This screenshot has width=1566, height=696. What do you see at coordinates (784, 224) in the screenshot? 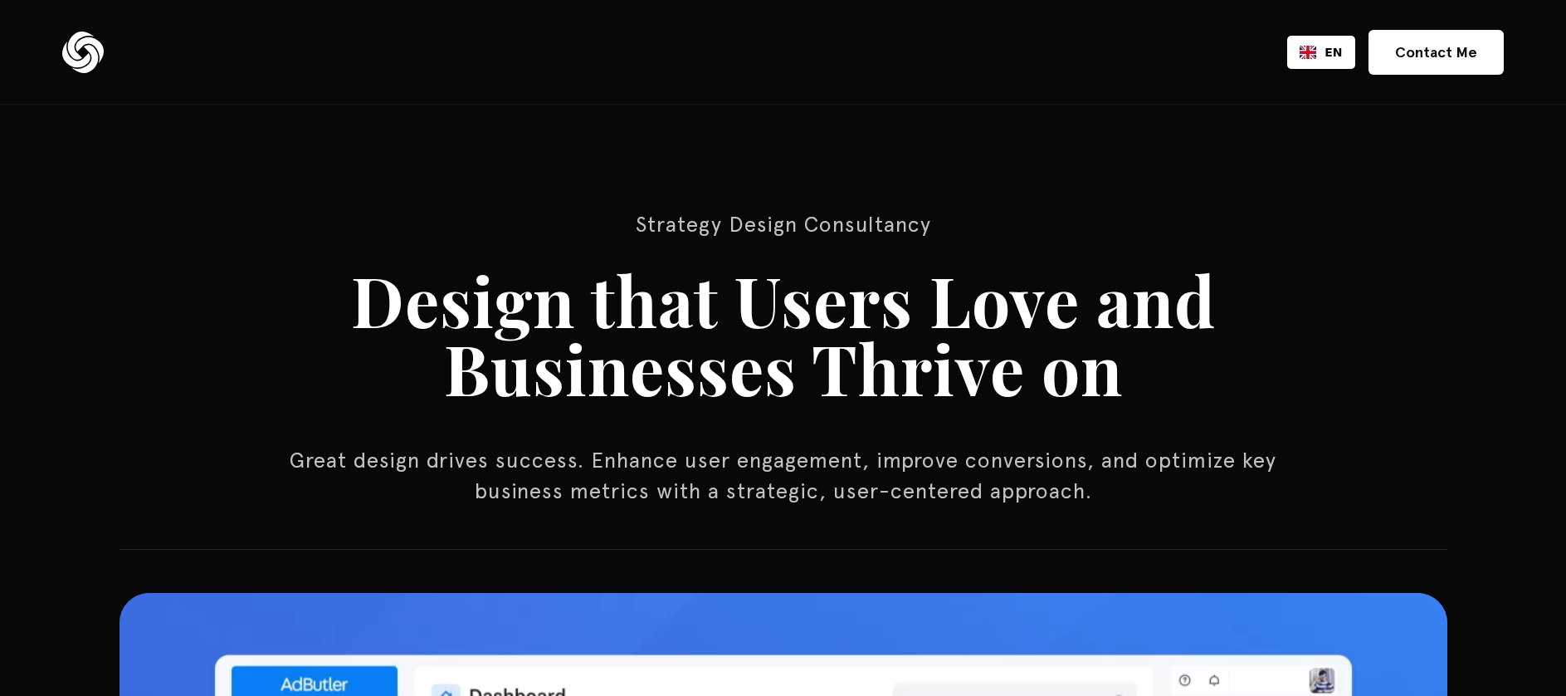
I see `p: Strategy Design Consultancy` at bounding box center [784, 224].